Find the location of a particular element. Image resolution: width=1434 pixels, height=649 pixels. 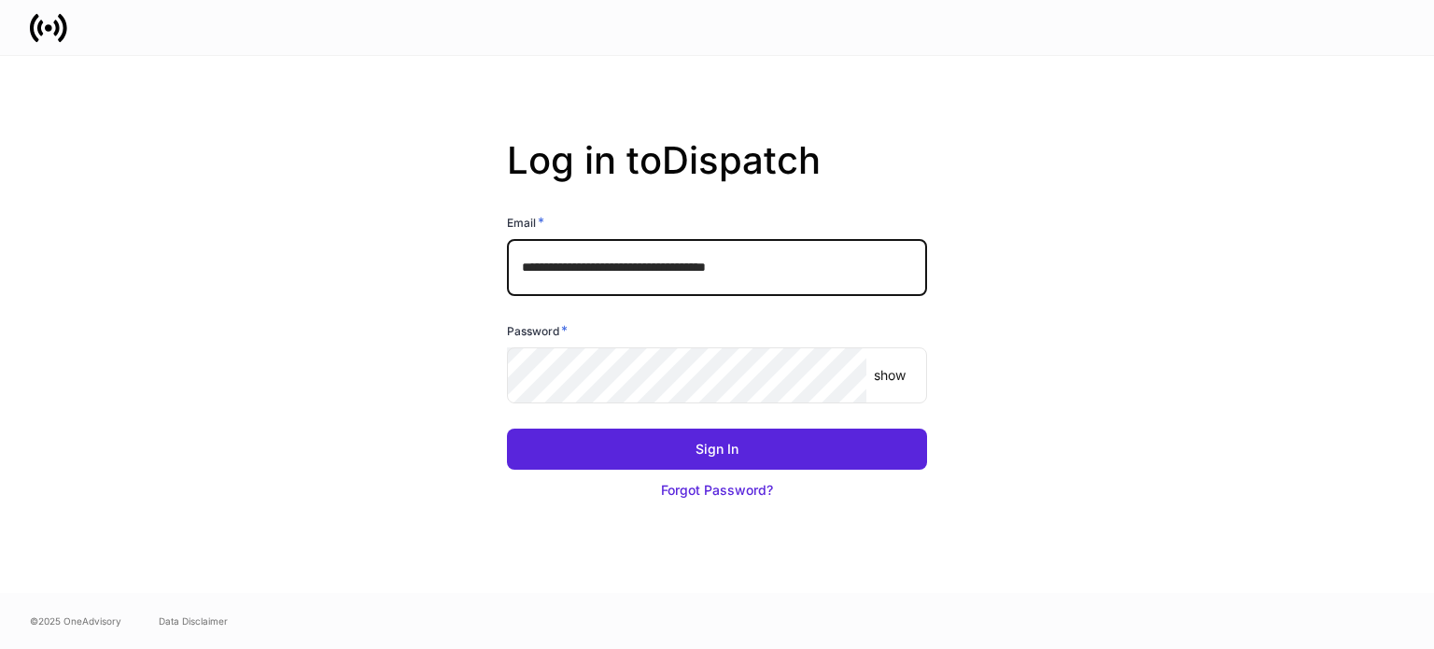

button: Forgot Password? is located at coordinates (717, 490).